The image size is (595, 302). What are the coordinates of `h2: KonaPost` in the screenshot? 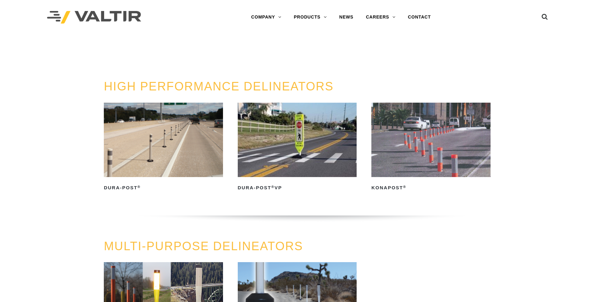 It's located at (431, 188).